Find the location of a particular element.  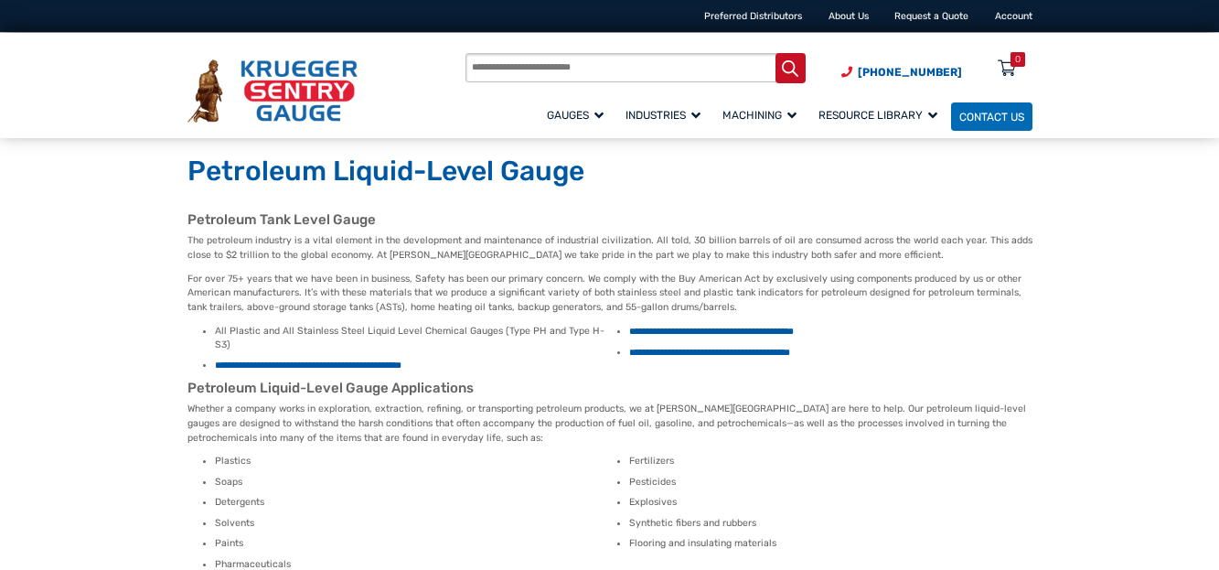

h1: Petroleum Liquid-Level Gauge is located at coordinates (610, 172).